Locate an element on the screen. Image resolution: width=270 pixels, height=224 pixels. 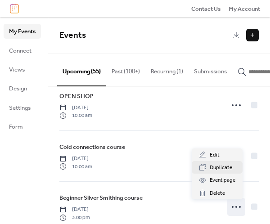
a: Connect is located at coordinates (22, 50).